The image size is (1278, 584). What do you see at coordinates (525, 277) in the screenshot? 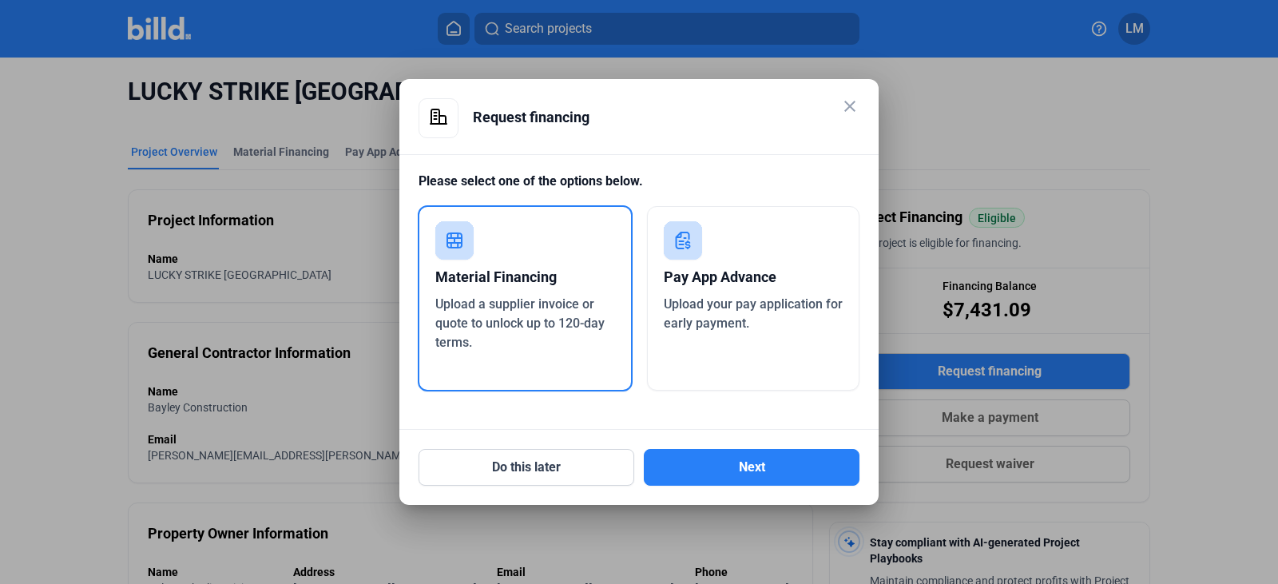
I see `div: Material Financing` at bounding box center [525, 277].